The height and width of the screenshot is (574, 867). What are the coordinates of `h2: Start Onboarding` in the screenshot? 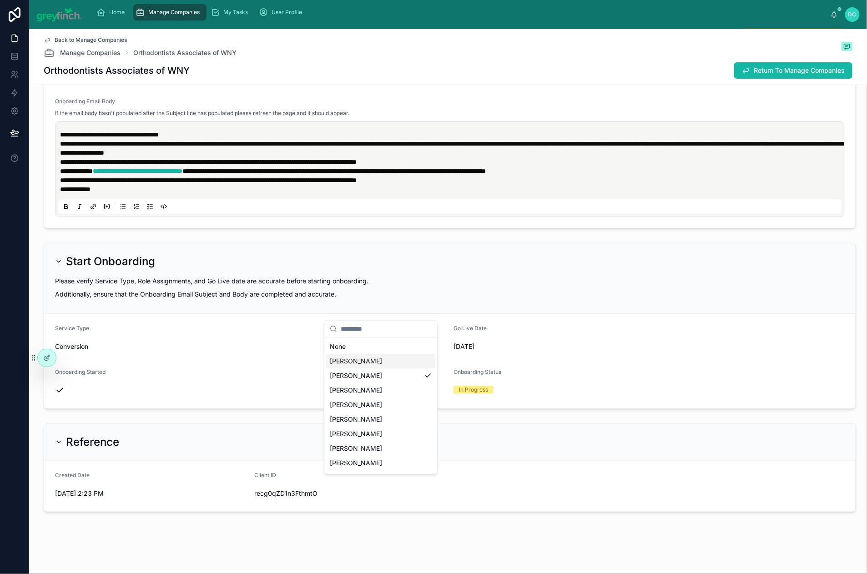 It's located at (110, 261).